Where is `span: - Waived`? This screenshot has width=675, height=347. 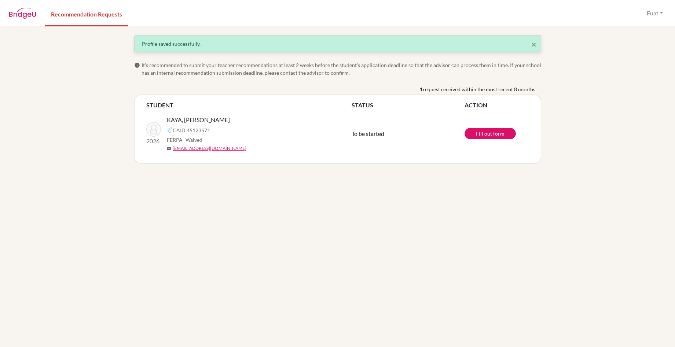 span: - Waived is located at coordinates (192, 140).